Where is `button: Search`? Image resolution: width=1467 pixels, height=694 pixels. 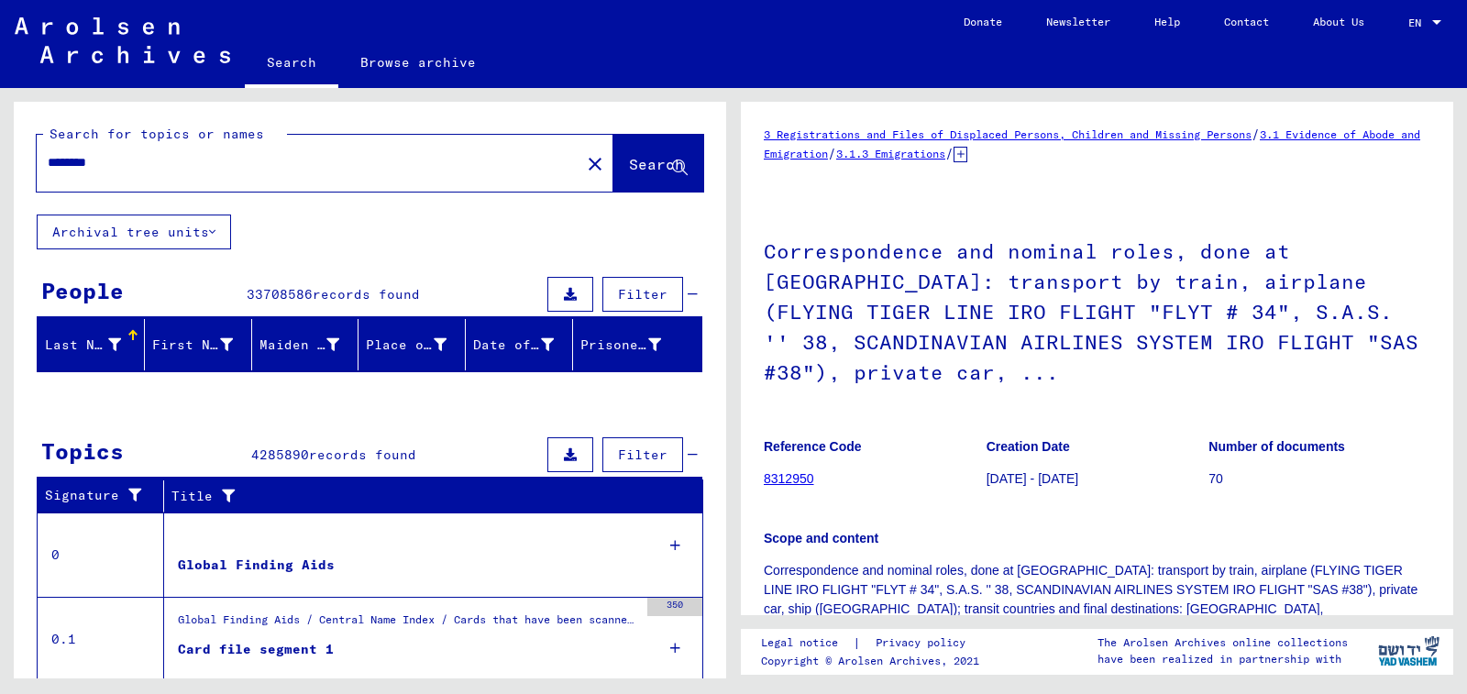
button: Search is located at coordinates (658, 163).